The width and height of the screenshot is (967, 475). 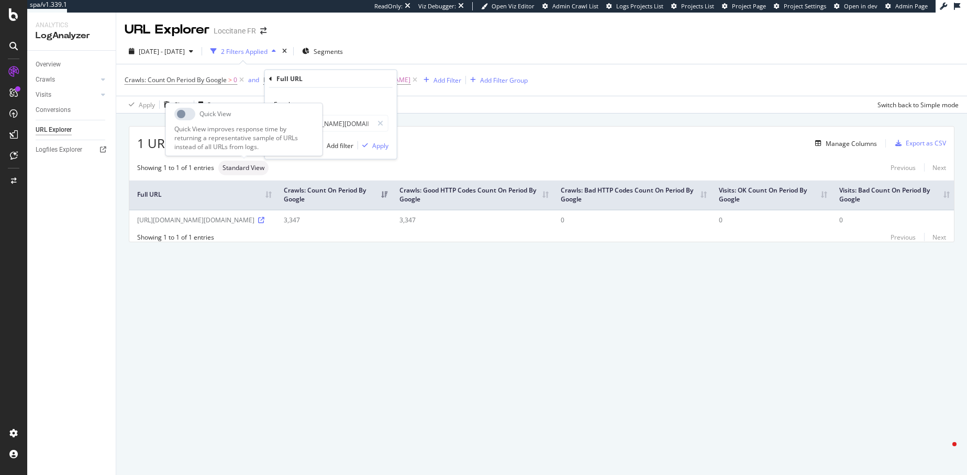 I want to click on span: Standard View, so click(x=243, y=168).